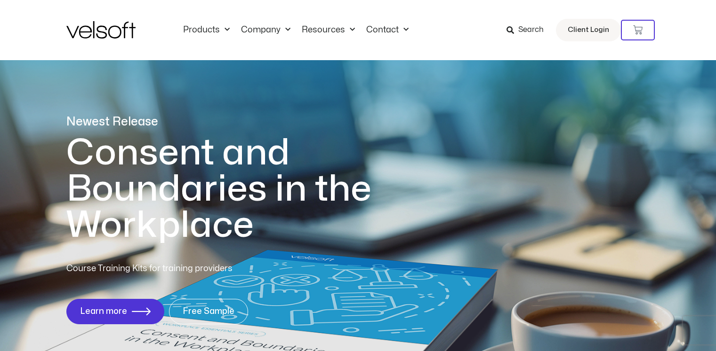 The height and width of the screenshot is (351, 716). Describe the element at coordinates (208, 312) in the screenshot. I see `span: Free Sample` at that location.